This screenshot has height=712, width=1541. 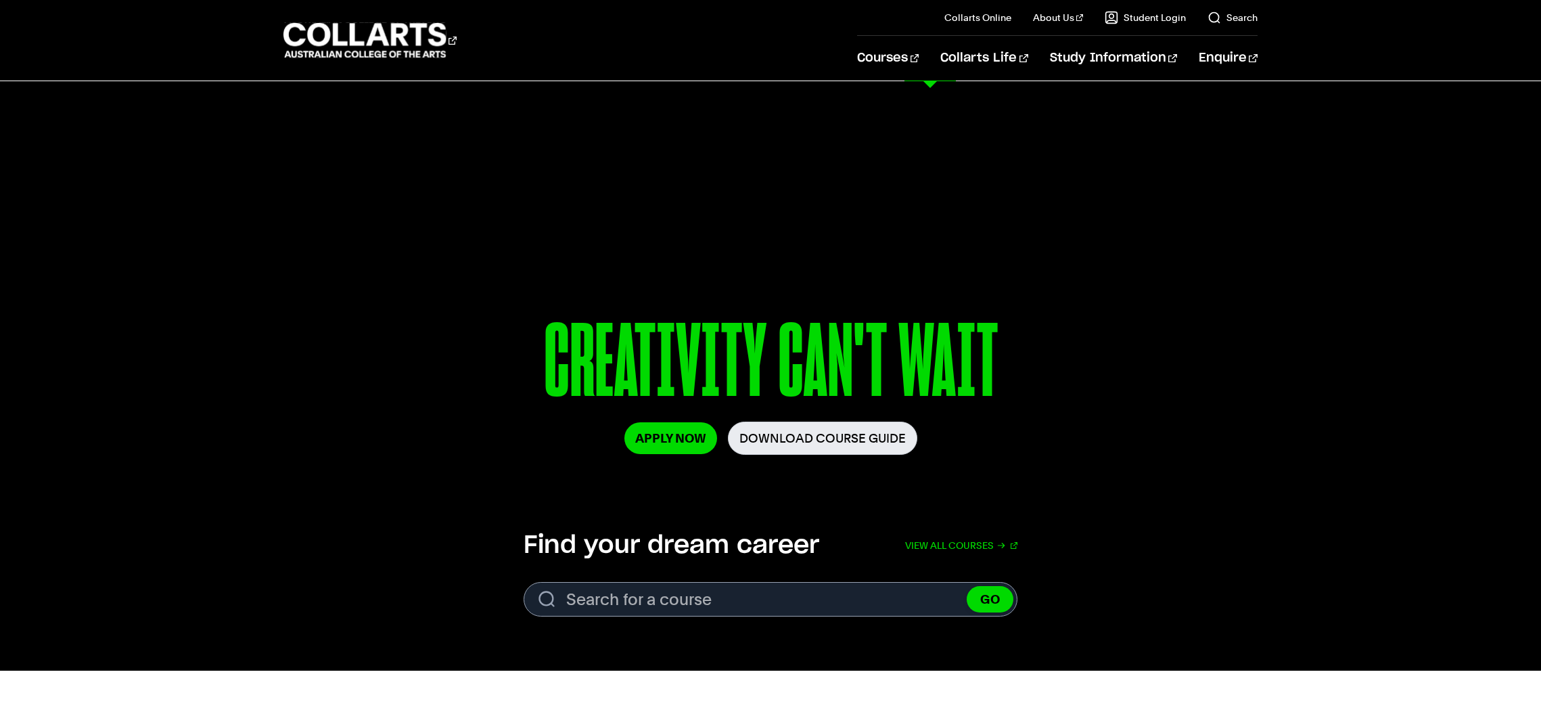 What do you see at coordinates (1145, 18) in the screenshot?
I see `a: Student Login` at bounding box center [1145, 18].